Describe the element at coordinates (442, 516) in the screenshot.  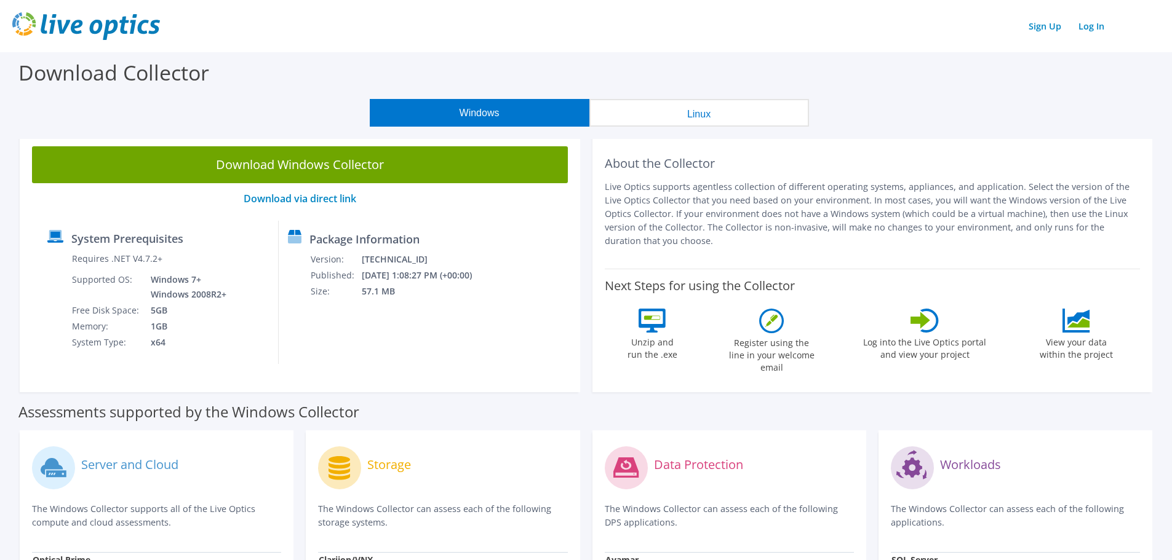
I see `p: The Windows Collector can assess each of the following storage systems.` at that location.